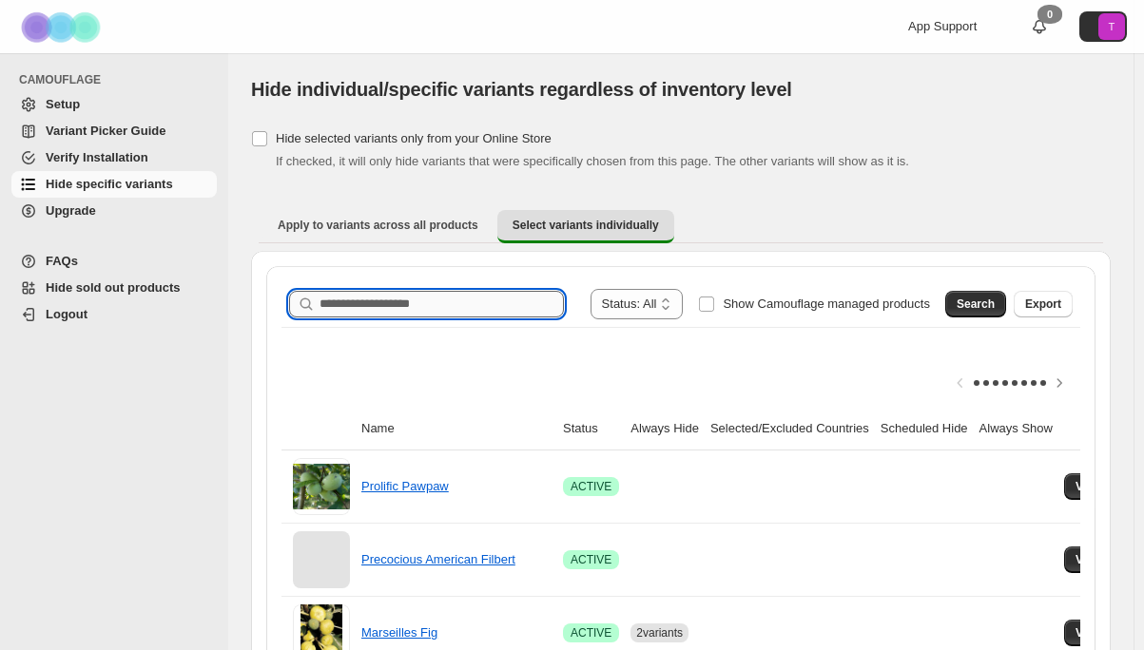 Image resolution: width=1144 pixels, height=650 pixels. What do you see at coordinates (591, 429) in the screenshot?
I see `th: Status` at bounding box center [591, 429].